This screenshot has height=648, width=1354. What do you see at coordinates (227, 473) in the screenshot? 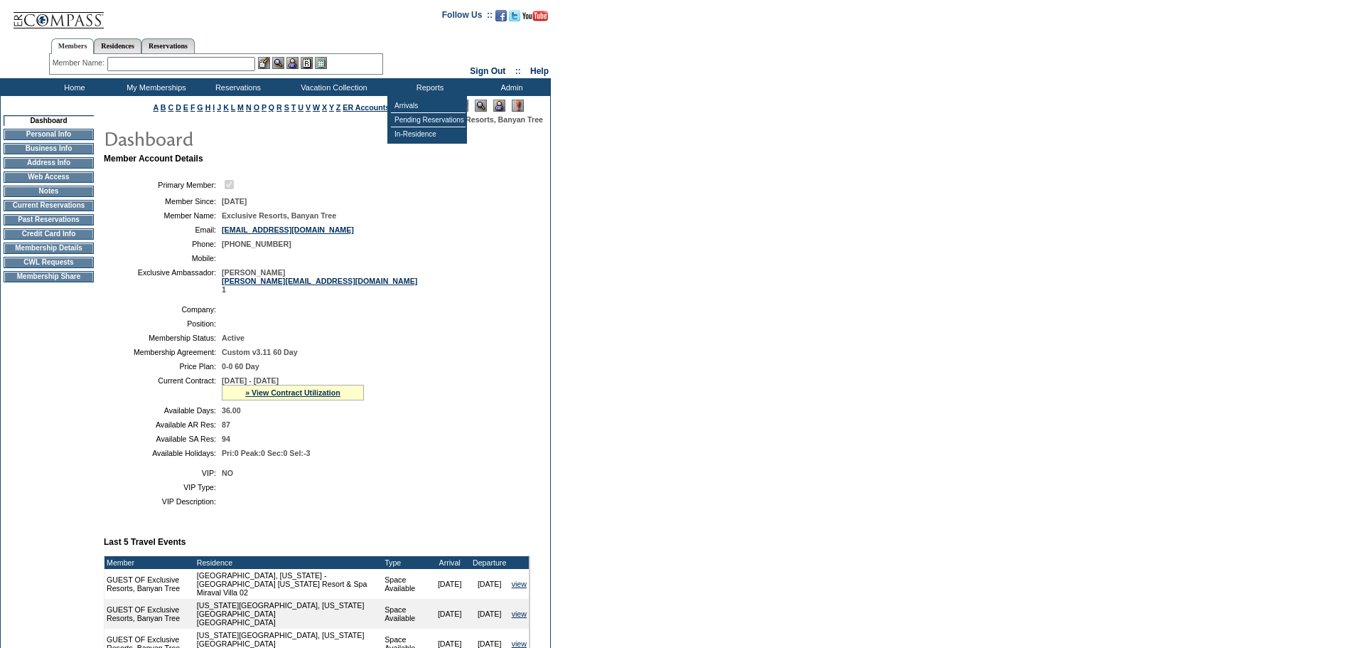
I see `span: NO` at bounding box center [227, 473].